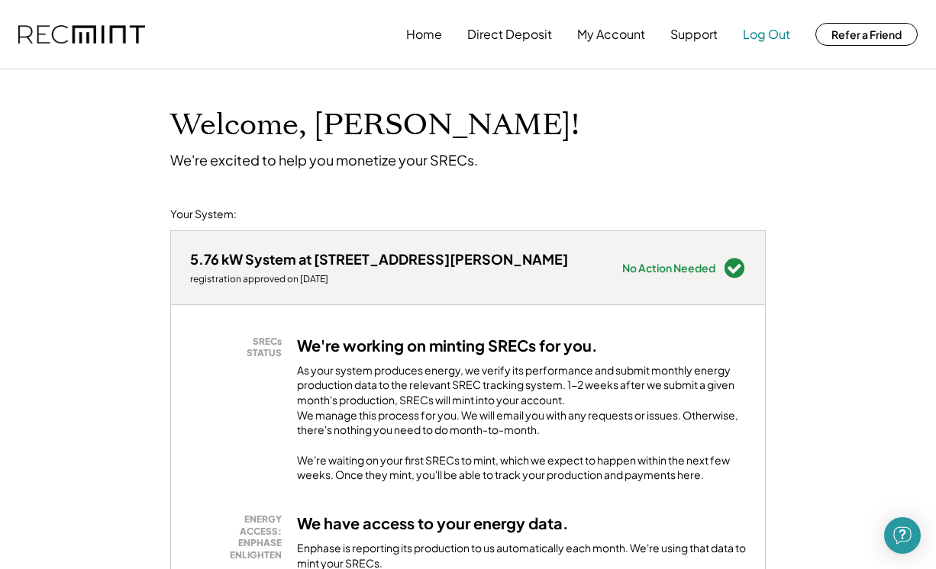  I want to click on button: Refer a Friend, so click(866, 34).